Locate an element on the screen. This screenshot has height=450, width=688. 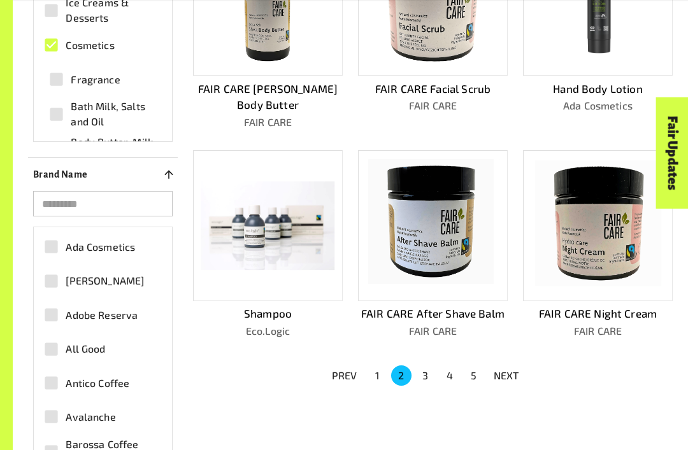
span: Cosmetics is located at coordinates (90, 46).